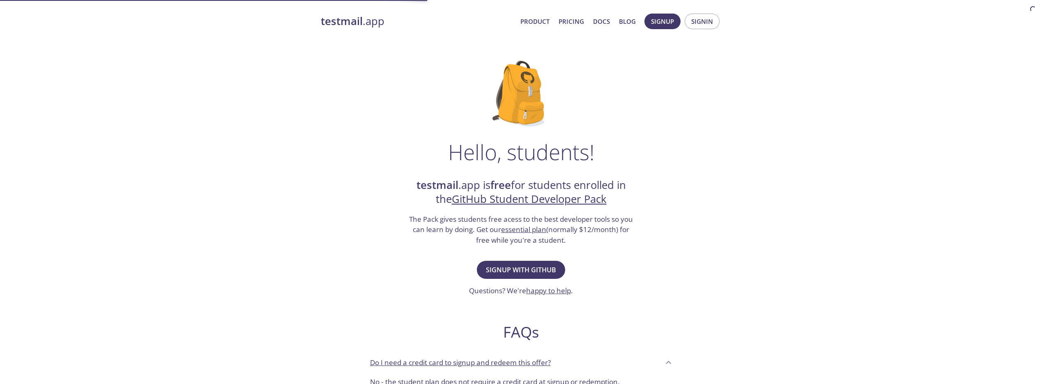  Describe the element at coordinates (521, 270) in the screenshot. I see `button: Signup with GitHub` at that location.